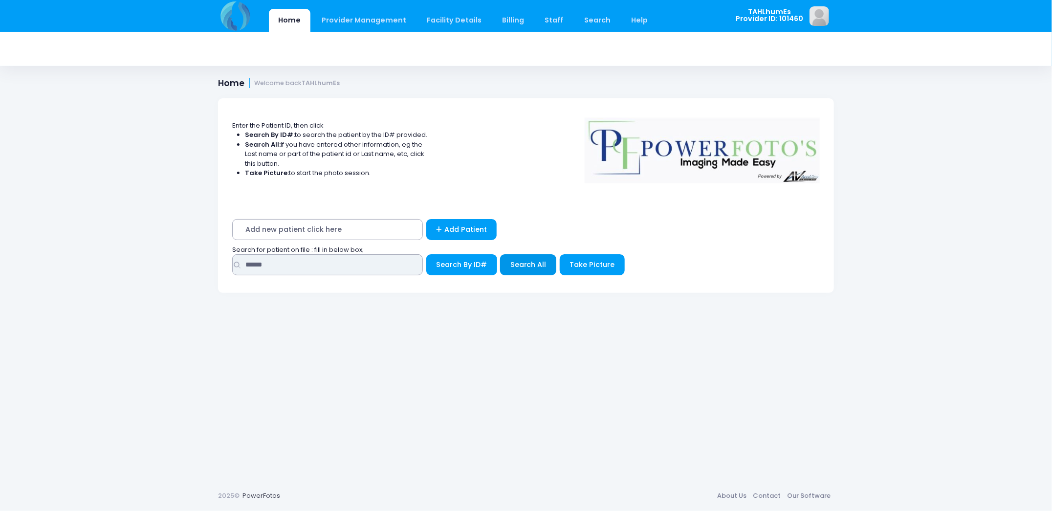 Image resolution: width=1052 pixels, height=511 pixels. I want to click on li: If you have entered other information, eg the Last name or part of the patient id or Last name, e..., so click(336, 154).